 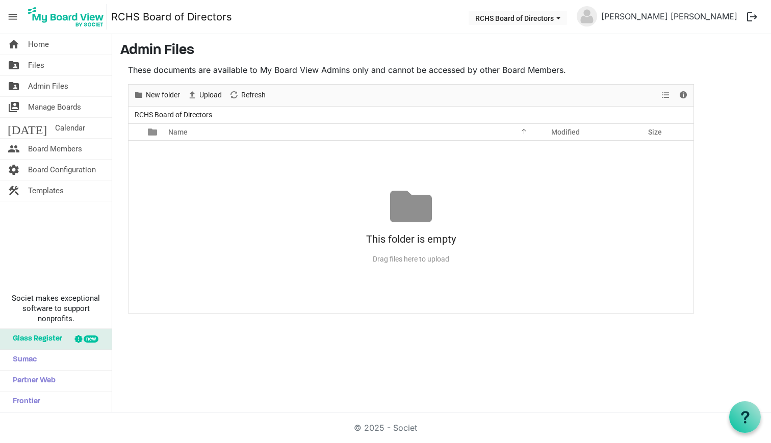 I want to click on span: construction, so click(x=14, y=191).